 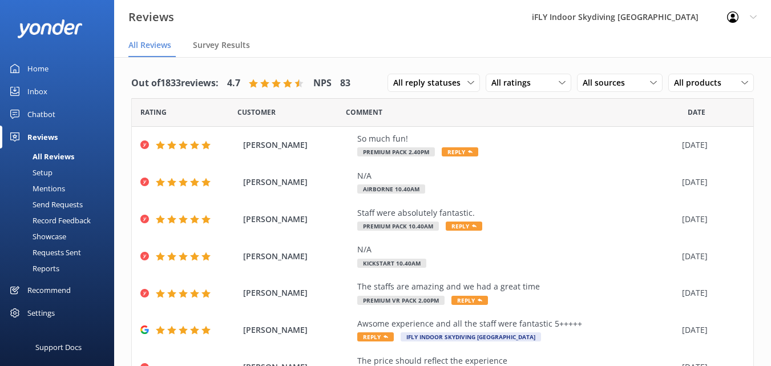 What do you see at coordinates (222, 45) in the screenshot?
I see `span: Survey Results` at bounding box center [222, 45].